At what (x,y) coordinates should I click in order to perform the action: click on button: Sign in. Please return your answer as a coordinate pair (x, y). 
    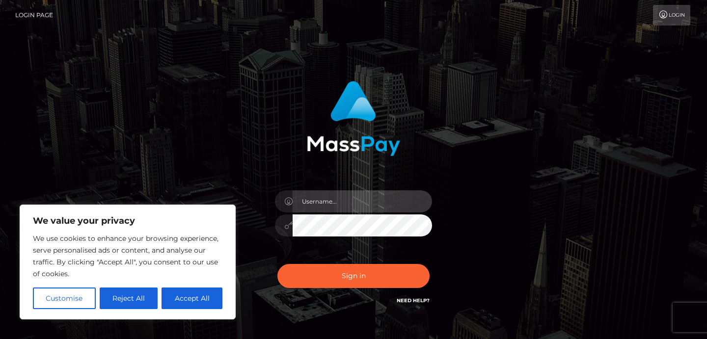
    Looking at the image, I should click on (353, 276).